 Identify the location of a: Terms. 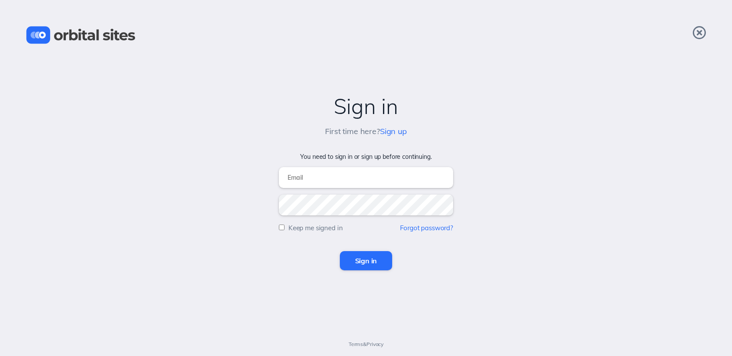
(355, 344).